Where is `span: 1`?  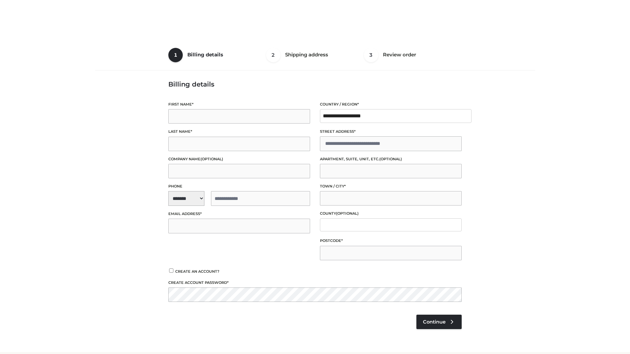 span: 1 is located at coordinates (176, 55).